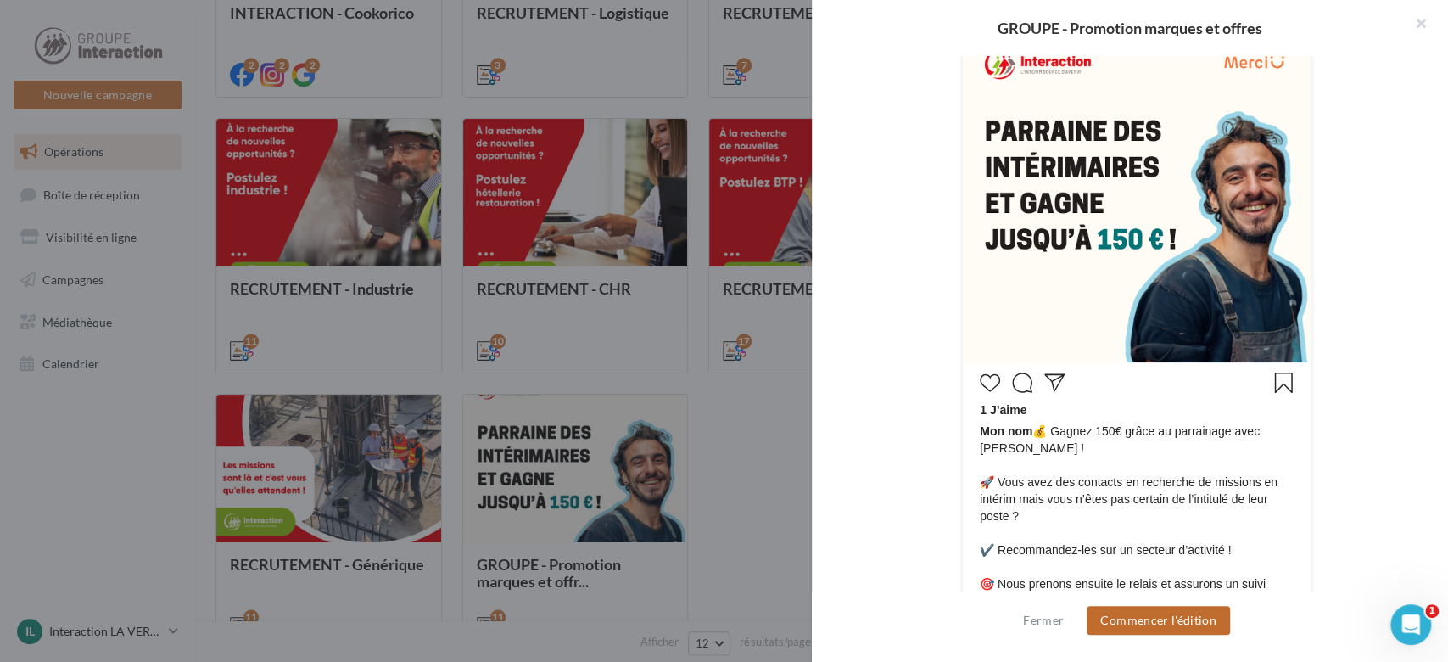 This screenshot has width=1448, height=662. What do you see at coordinates (990, 383) in the screenshot?
I see `svg: J’aime` at bounding box center [990, 383].